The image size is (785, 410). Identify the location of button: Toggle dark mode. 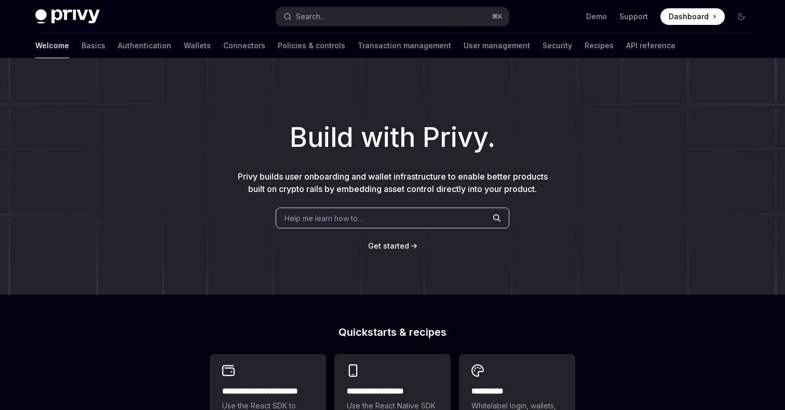
(741, 17).